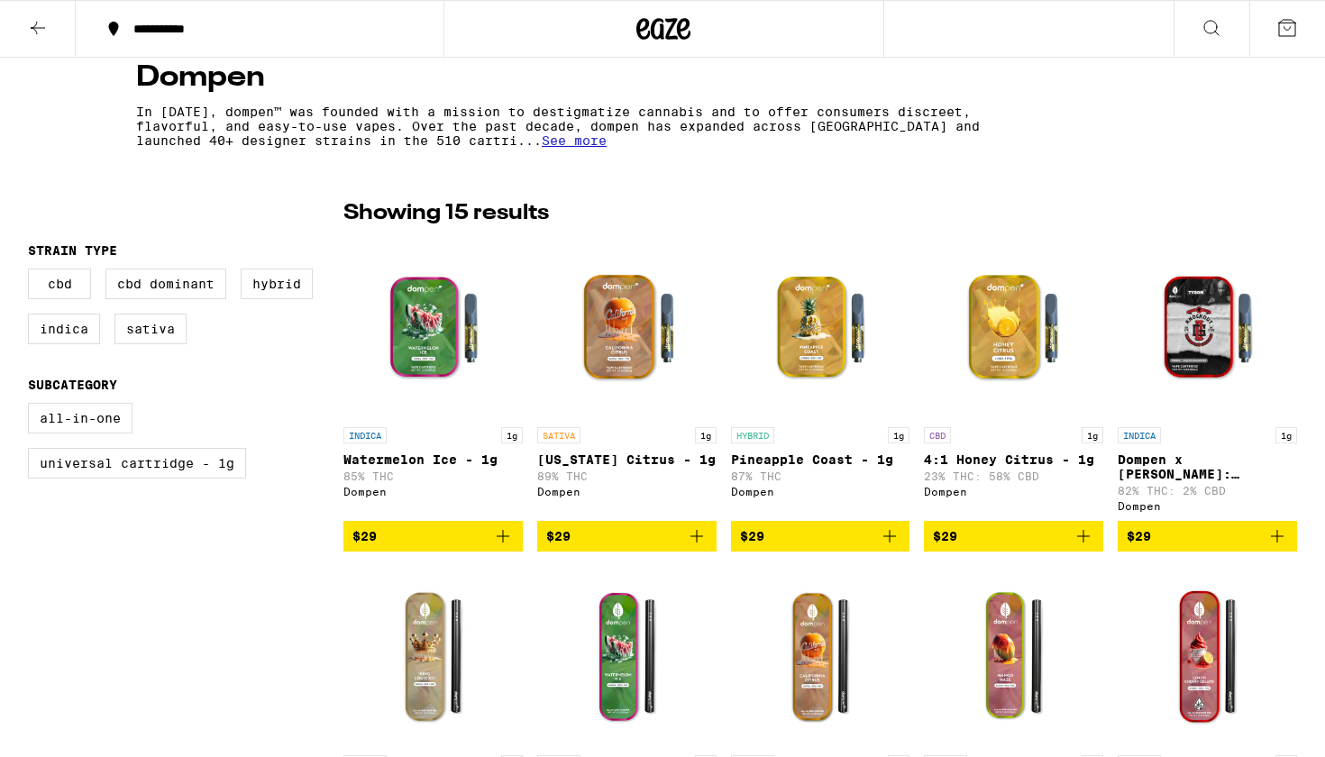  What do you see at coordinates (937, 435) in the screenshot?
I see `p: CBD` at bounding box center [937, 435].